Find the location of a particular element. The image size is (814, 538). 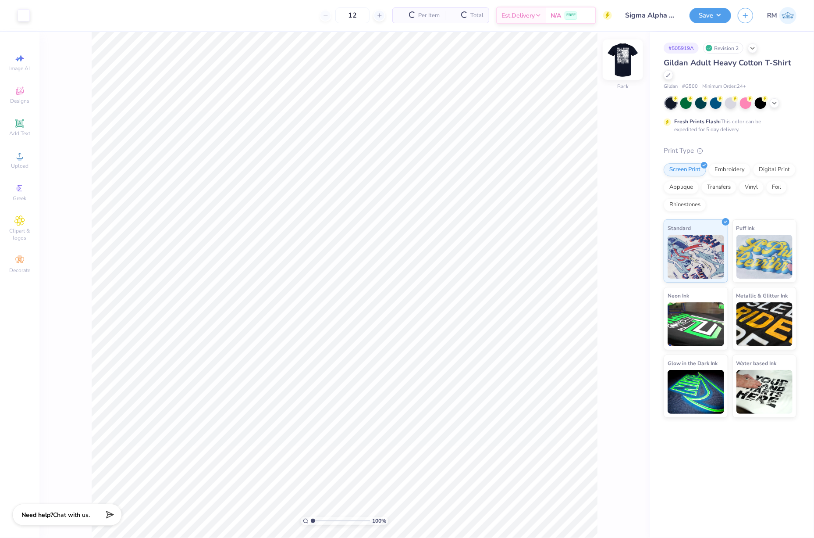

span: Per Item is located at coordinates (429, 15).